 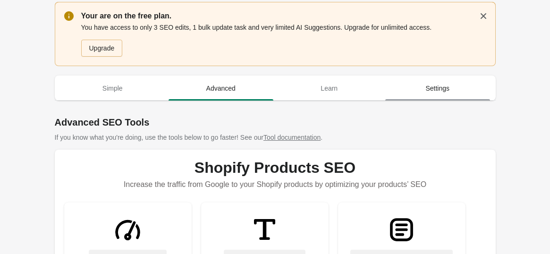 I want to click on img: GaugeMajor-1ebe3a4f609d70bf2a71c020f60f15956db1f48d7107b7946fc90d31709db45e.svg, so click(x=127, y=229).